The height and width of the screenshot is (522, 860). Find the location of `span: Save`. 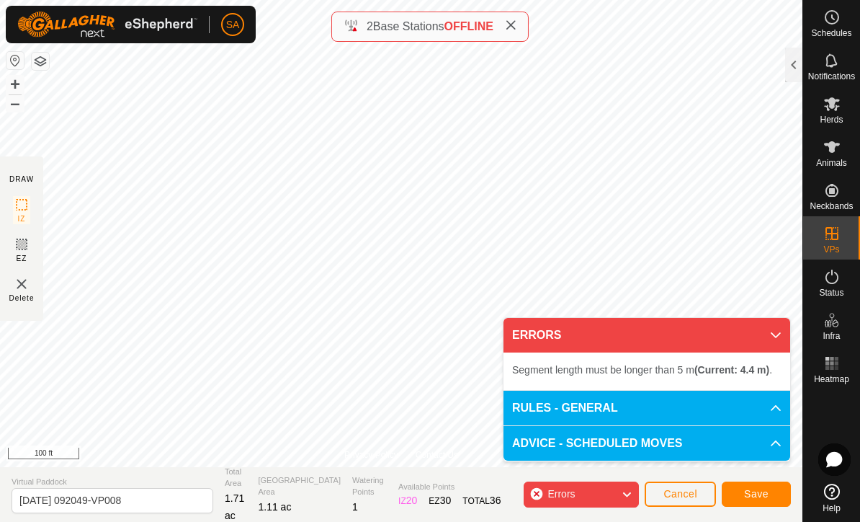

span: Save is located at coordinates (757, 494).